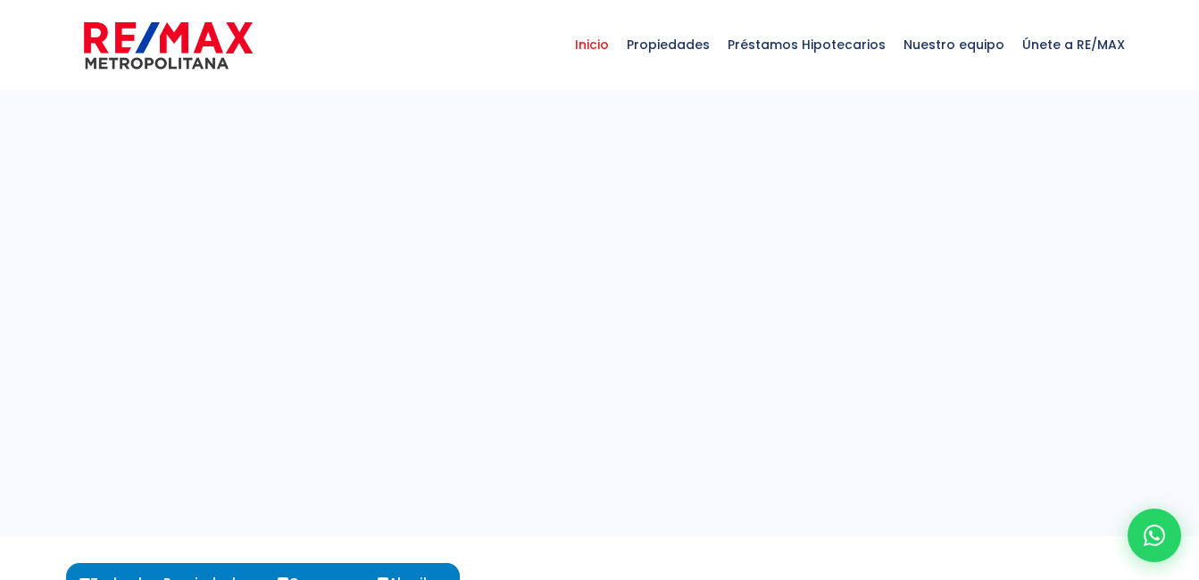 The width and height of the screenshot is (1199, 580). What do you see at coordinates (954, 45) in the screenshot?
I see `span: Nuestro equipo` at bounding box center [954, 45].